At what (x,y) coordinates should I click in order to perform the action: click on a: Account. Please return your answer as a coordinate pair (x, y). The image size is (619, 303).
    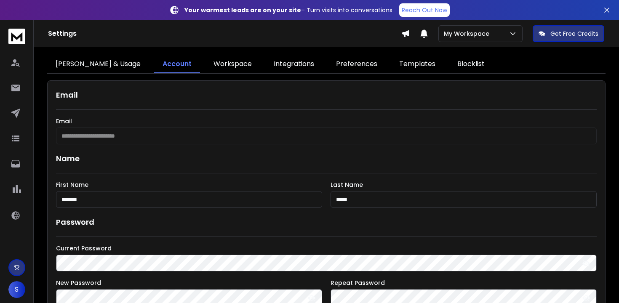
    Looking at the image, I should click on (177, 64).